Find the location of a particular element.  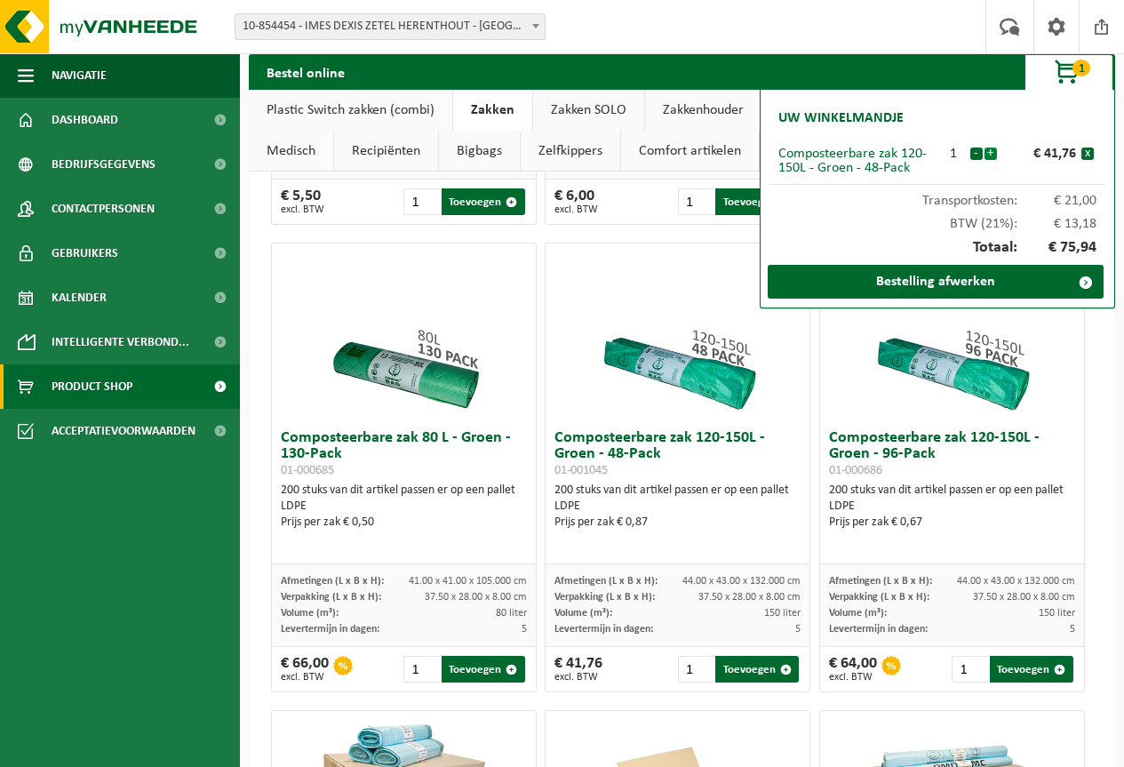

h2: Bestel online is located at coordinates (306, 71).